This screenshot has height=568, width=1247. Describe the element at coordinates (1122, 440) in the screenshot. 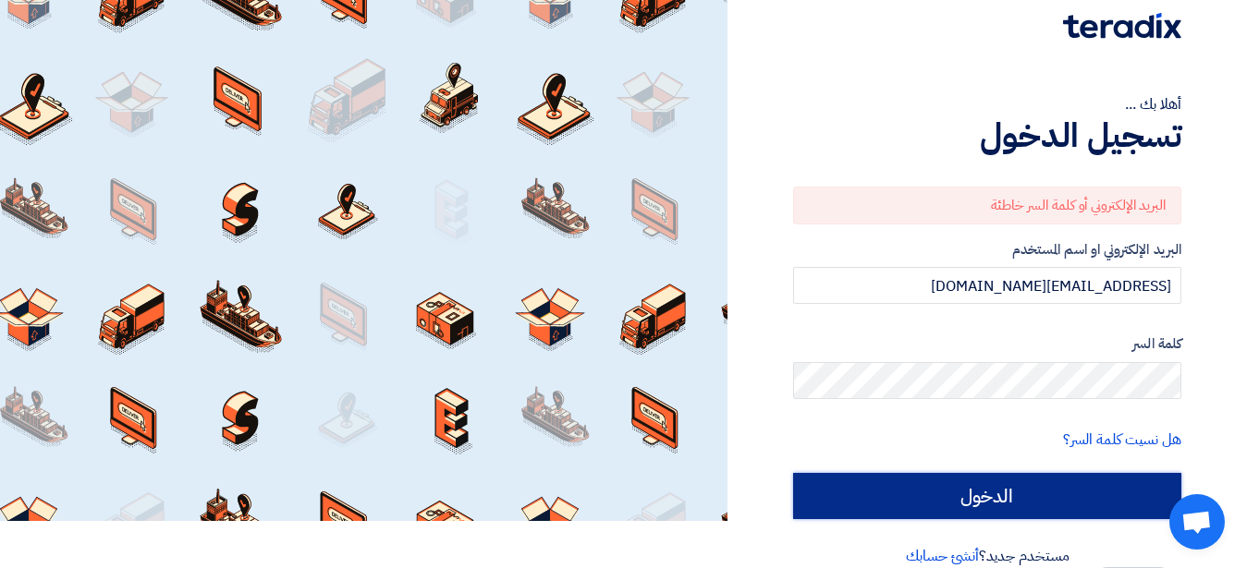

I see `a: هل نسيت كلمة السر؟` at that location.